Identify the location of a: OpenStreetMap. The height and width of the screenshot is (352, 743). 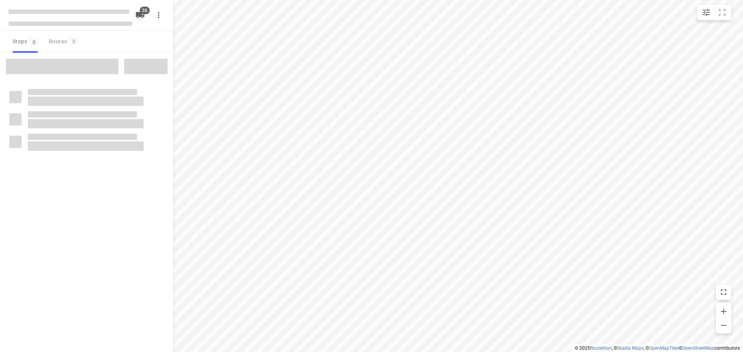
(698, 349).